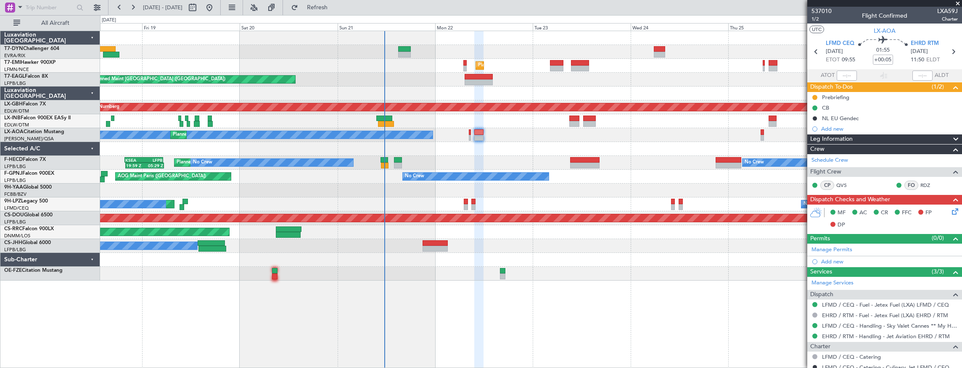  I want to click on span: ETOT, so click(833, 60).